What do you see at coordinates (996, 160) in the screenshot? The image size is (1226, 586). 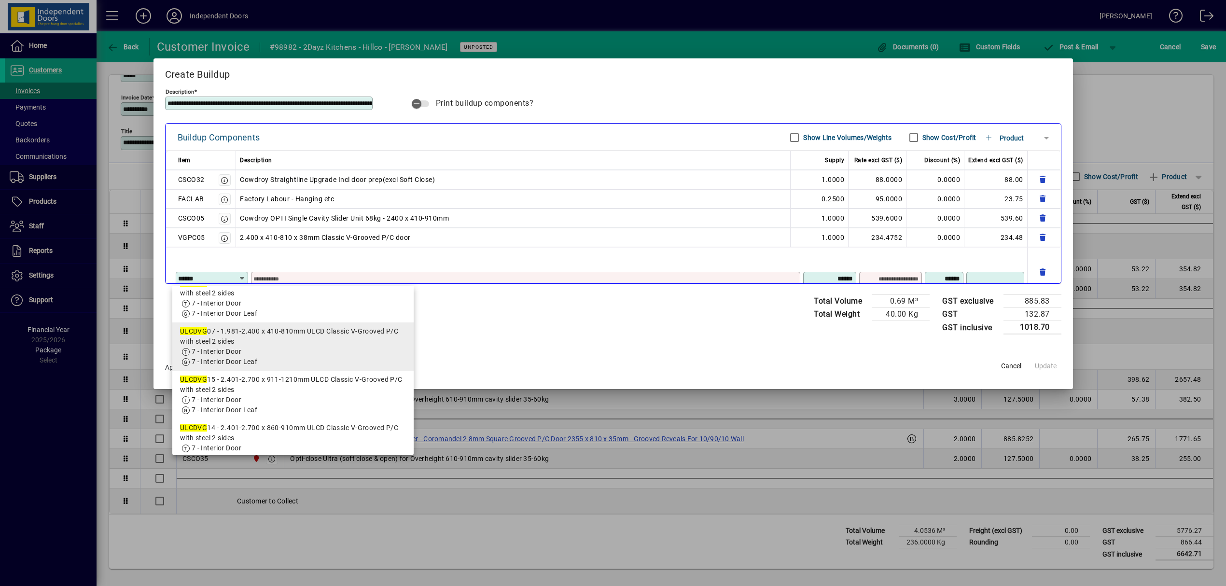 I see `span: Extend excl GST ($)` at bounding box center [996, 160].